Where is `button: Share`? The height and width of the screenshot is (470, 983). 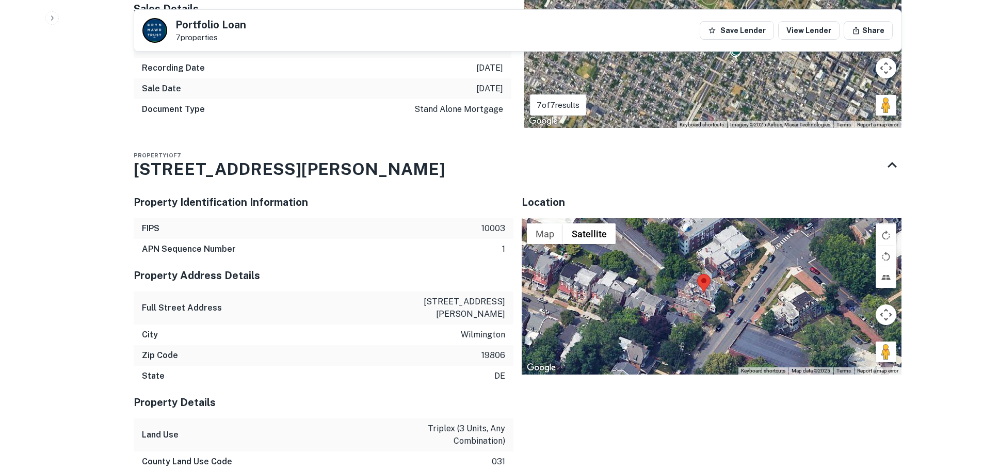
button: Share is located at coordinates (868, 30).